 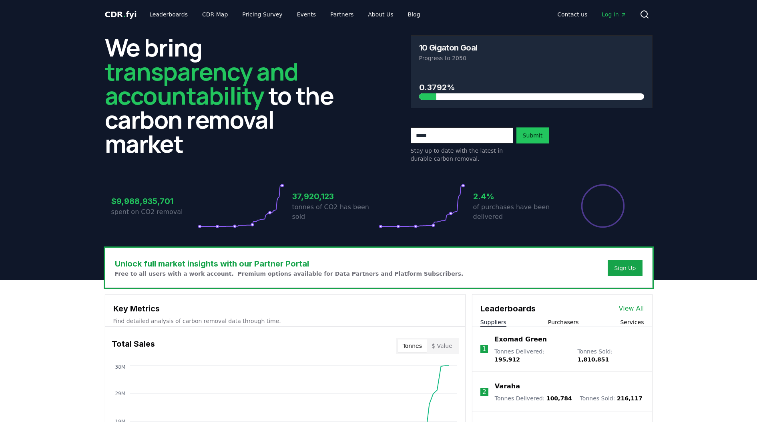 I want to click on a: Sign Up, so click(x=625, y=268).